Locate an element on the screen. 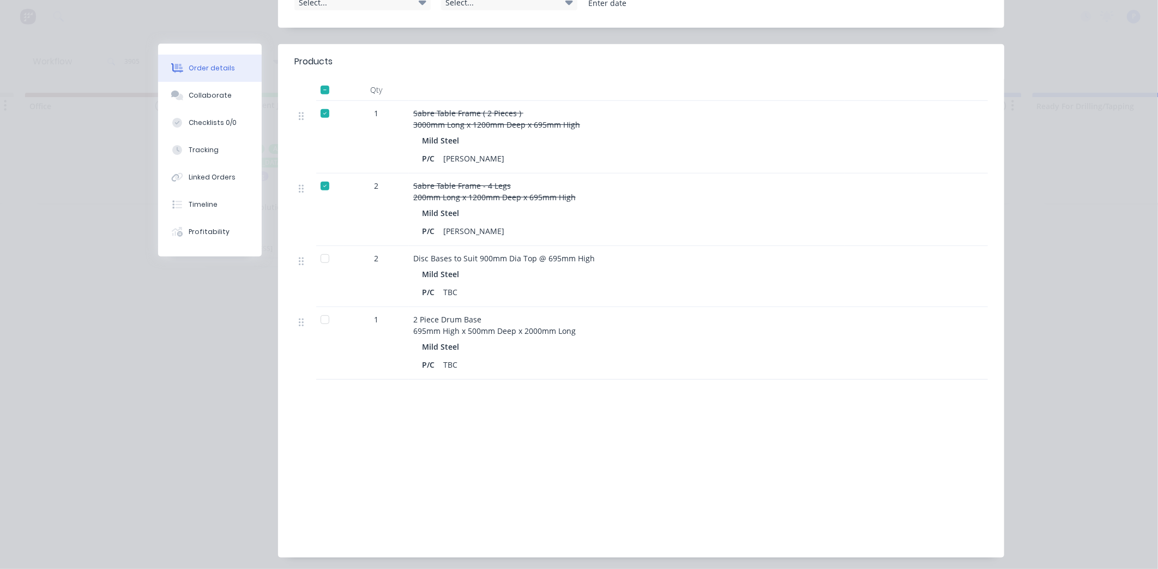  span: Sabre Table Frame - 4 Legs 200mm Long x 1200mm Deep x 695mm High is located at coordinates (494, 191).